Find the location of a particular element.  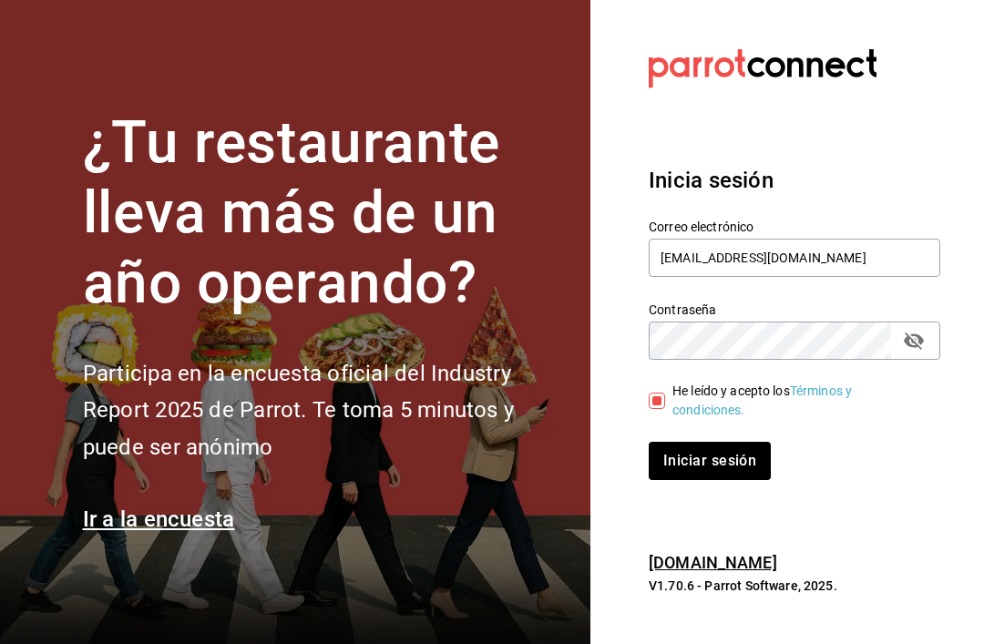

button: passwordField is located at coordinates (914, 341).